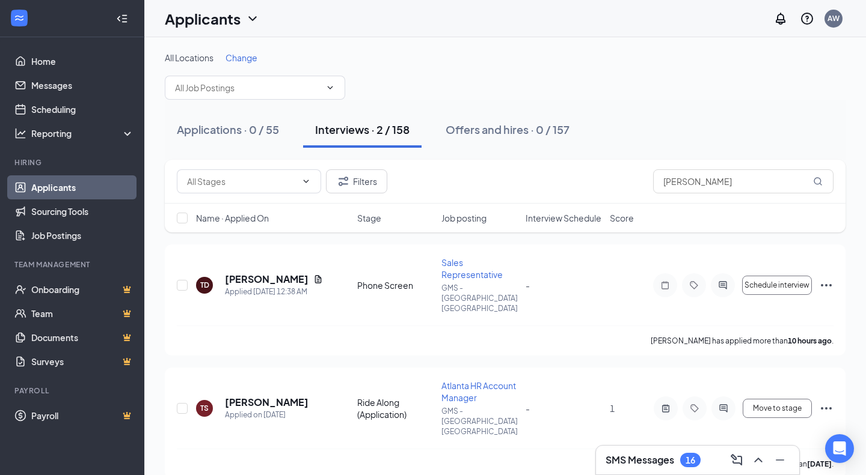 This screenshot has width=866, height=475. I want to click on svg: Analysis, so click(20, 133).